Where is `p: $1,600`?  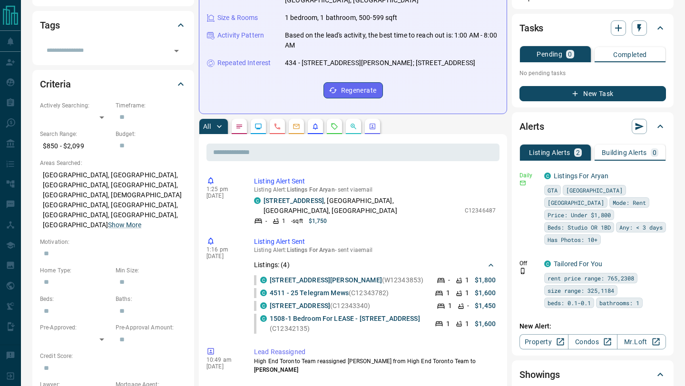
p: $1,600 is located at coordinates (485, 324).